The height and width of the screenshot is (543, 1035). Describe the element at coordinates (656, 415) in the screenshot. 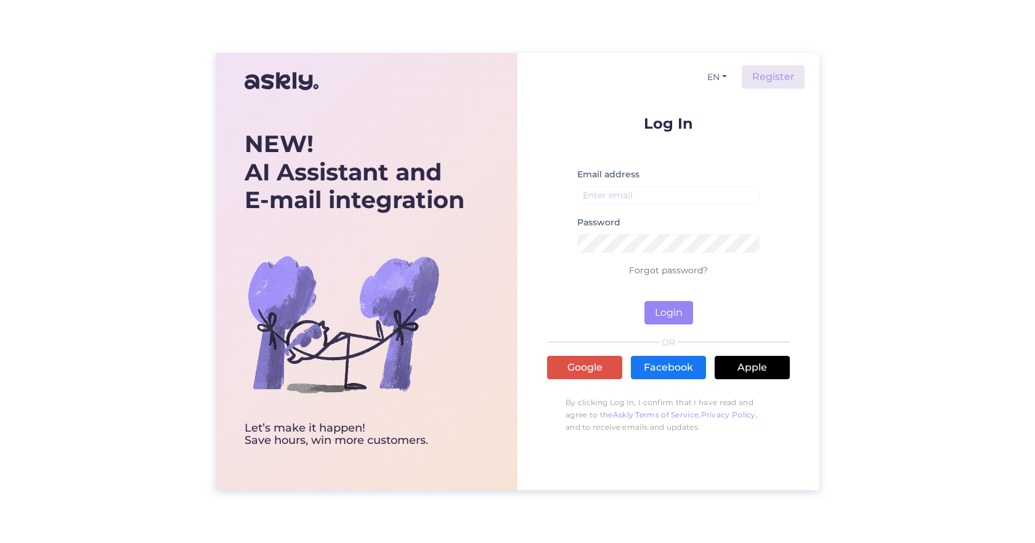

I see `a: Askly Terms of Service` at that location.